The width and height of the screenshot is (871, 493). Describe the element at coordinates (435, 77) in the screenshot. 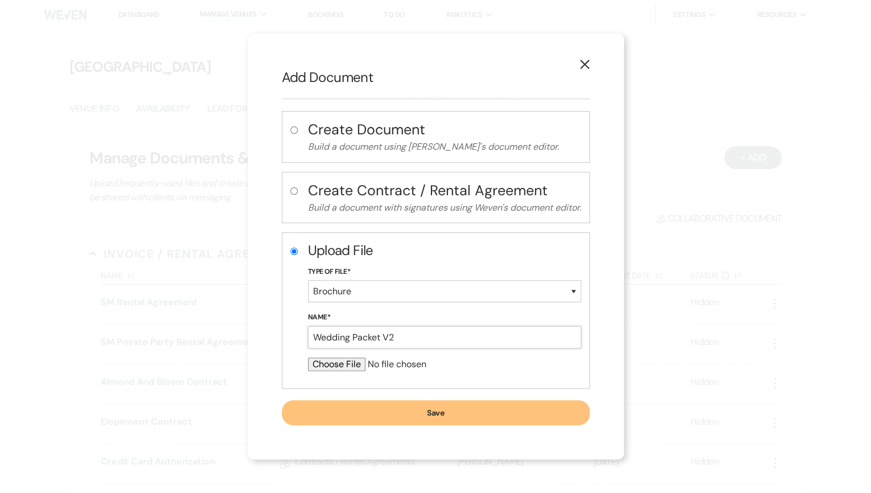

I see `h2: Add Document` at that location.